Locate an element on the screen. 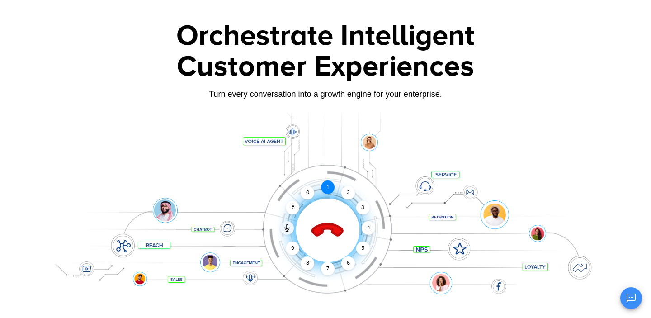 The image size is (651, 318). div: Orchestrate Intelligent is located at coordinates (326, 36).